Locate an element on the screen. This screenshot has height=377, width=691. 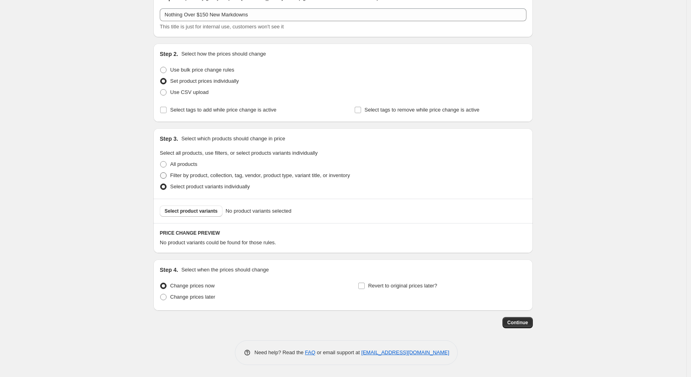
p: Select how the prices should change is located at coordinates (224, 54).